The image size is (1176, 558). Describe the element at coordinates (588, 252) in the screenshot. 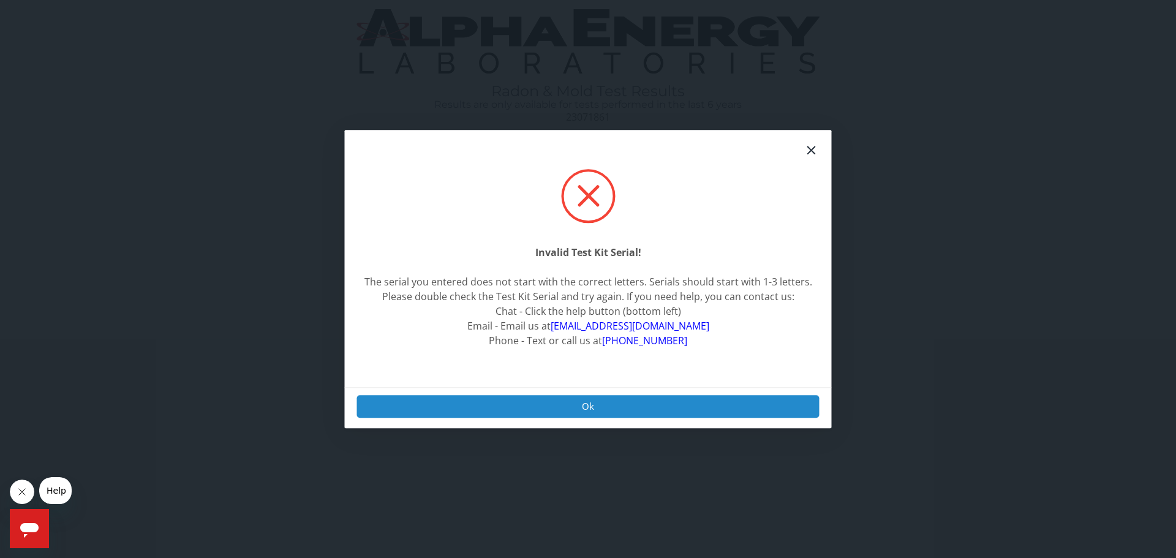

I see `strong: Invalid Test Kit Serial!` at that location.